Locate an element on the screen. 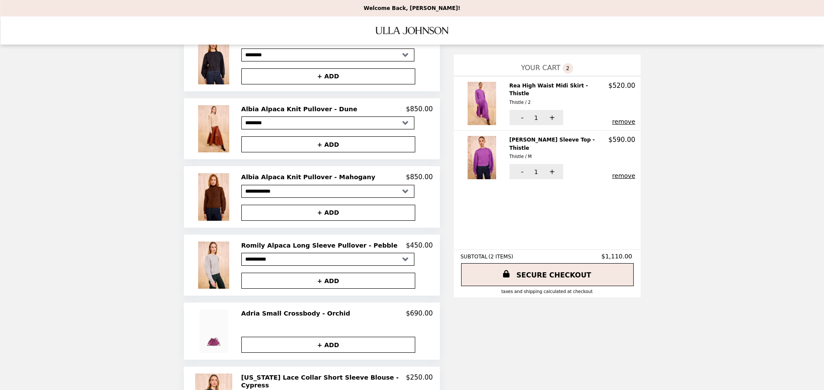 This screenshot has width=824, height=390. div: Thistle / M is located at coordinates (557, 157).